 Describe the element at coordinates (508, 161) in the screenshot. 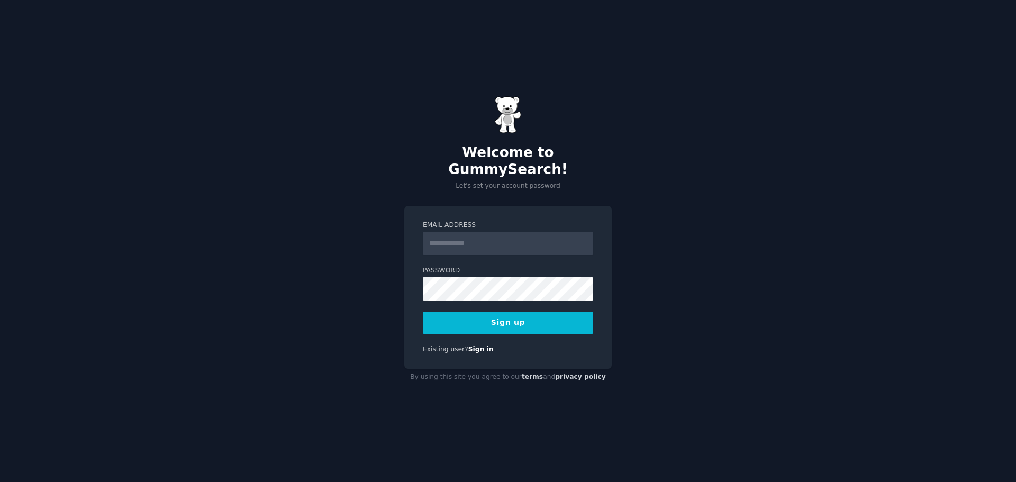

I see `h2: Welcome to GummySearch!` at that location.